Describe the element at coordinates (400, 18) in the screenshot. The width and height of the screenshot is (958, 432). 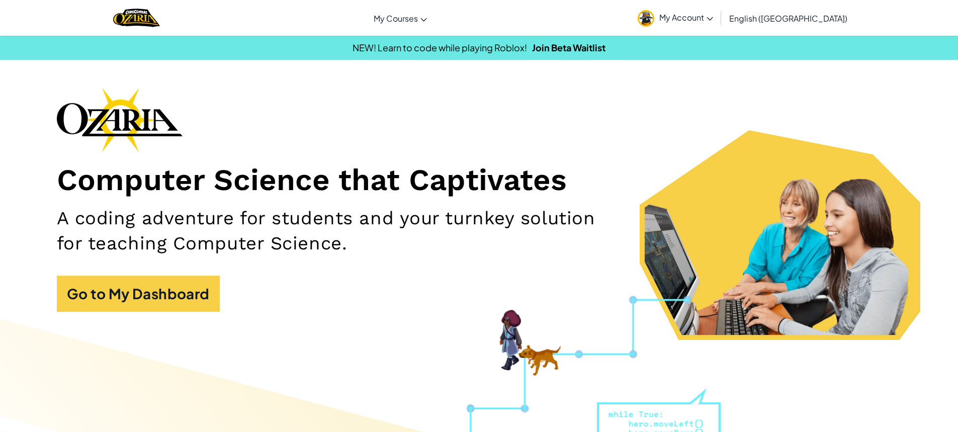
I see `a: My Courses` at that location.